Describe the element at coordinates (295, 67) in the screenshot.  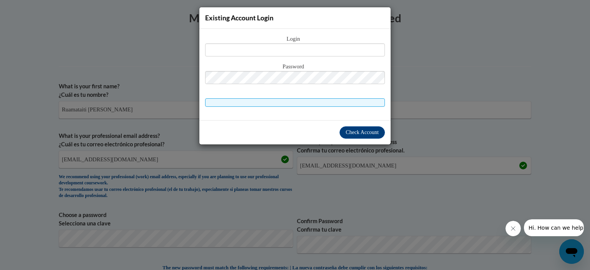
I see `span: Password` at that location.